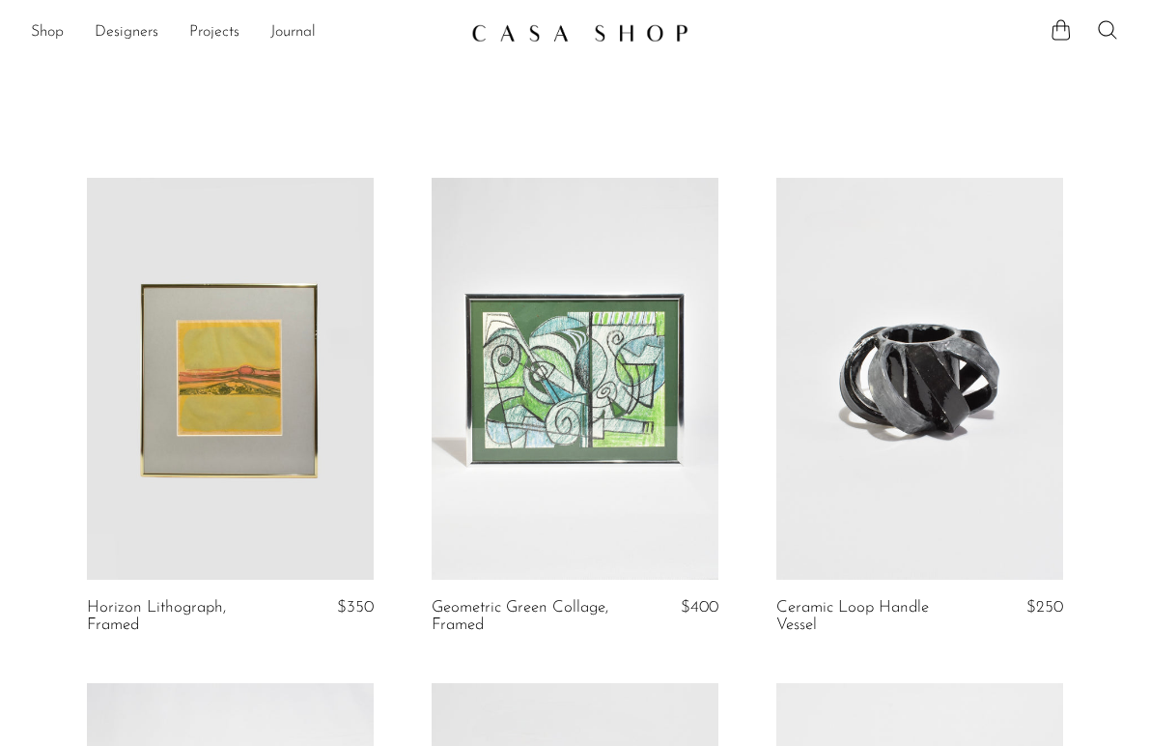 This screenshot has height=746, width=1150. I want to click on a: Horizon Lithograph, Framed, so click(182, 616).